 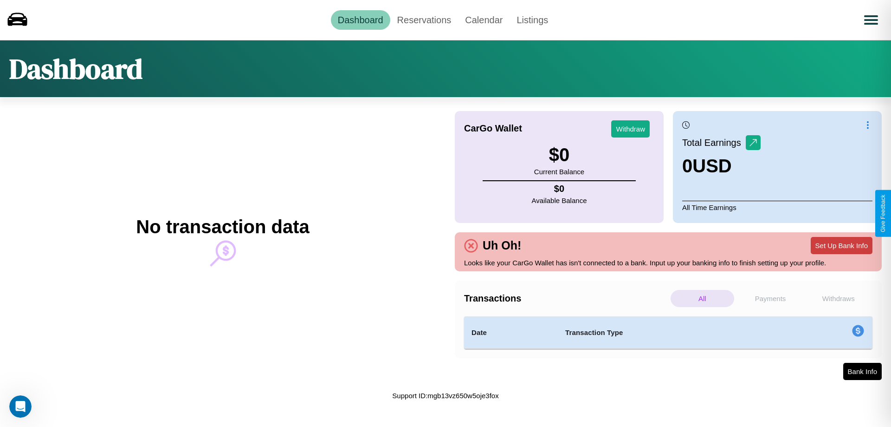 I want to click on p: Withdraws, so click(x=838, y=298).